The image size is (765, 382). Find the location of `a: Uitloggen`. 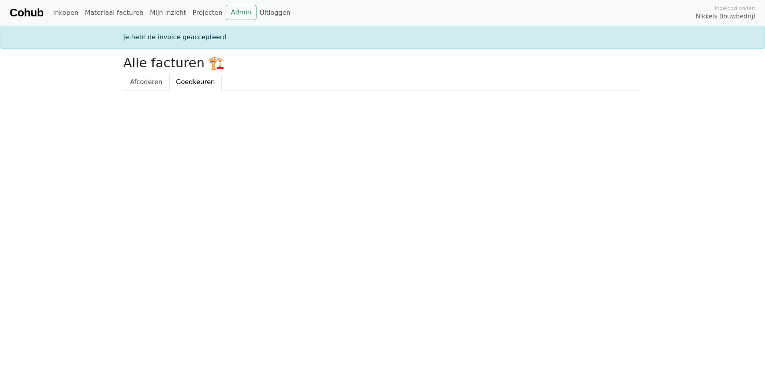

a: Uitloggen is located at coordinates (275, 13).